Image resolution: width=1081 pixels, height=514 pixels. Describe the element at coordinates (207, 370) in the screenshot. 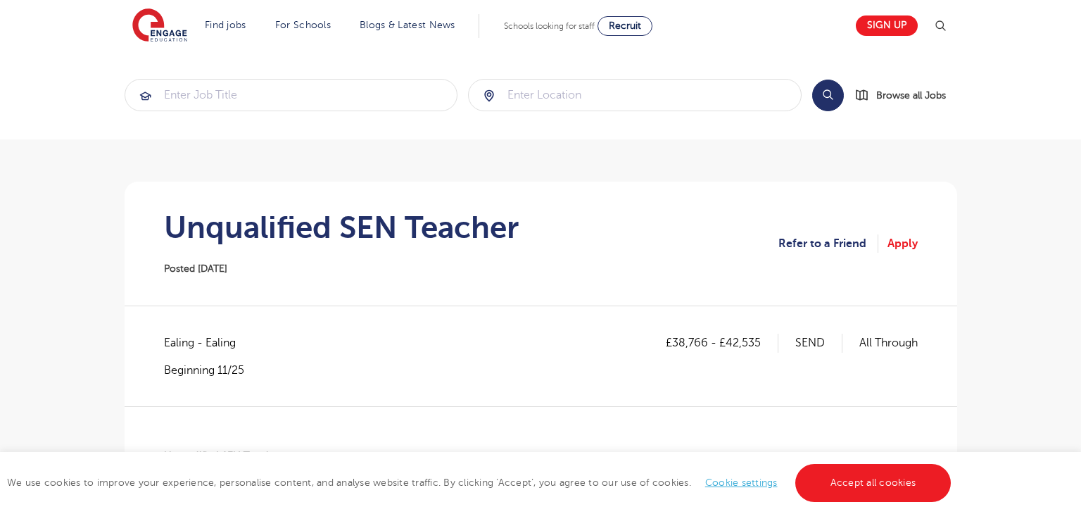

I see `p: Beginning 11/25` at that location.